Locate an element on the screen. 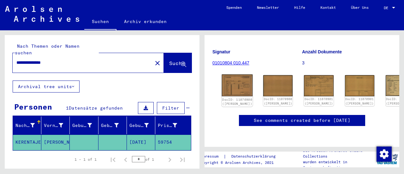 The height and width of the screenshot is (174, 404). span: 1 is located at coordinates (67, 108).